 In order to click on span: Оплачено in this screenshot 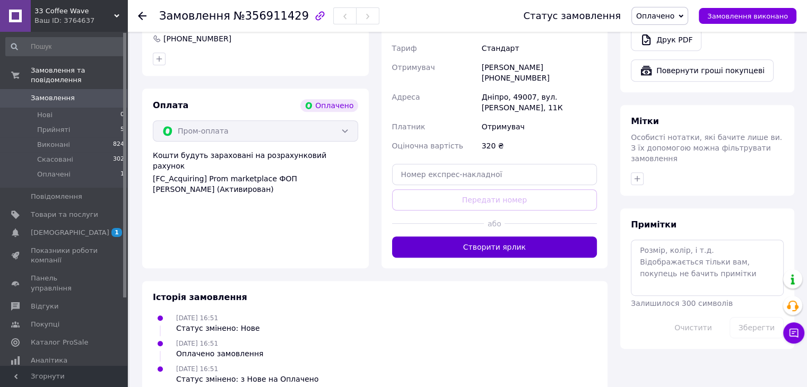, I will do `click(655, 16)`.